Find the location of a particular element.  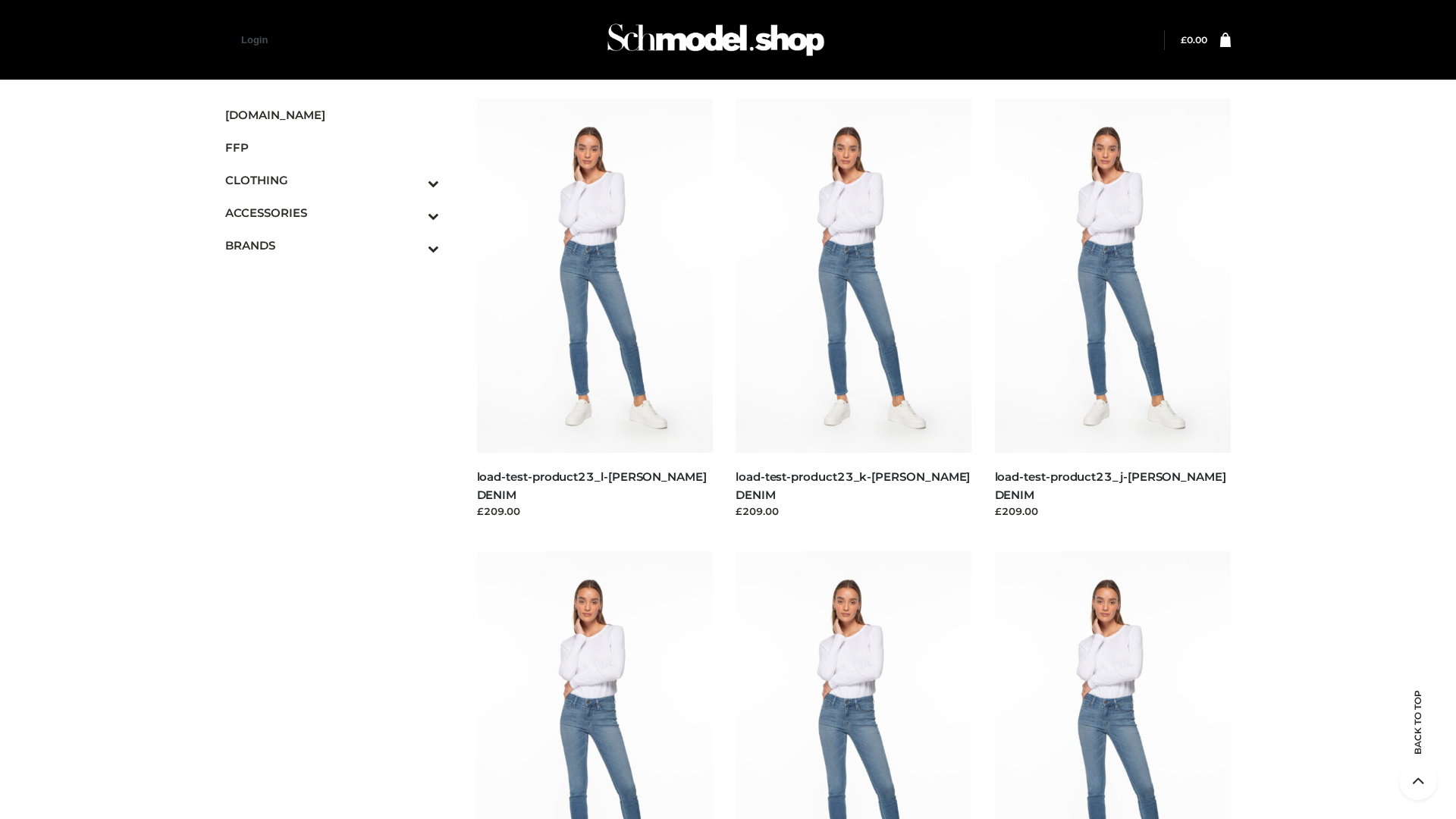

span: CLOTHING is located at coordinates (332, 180).